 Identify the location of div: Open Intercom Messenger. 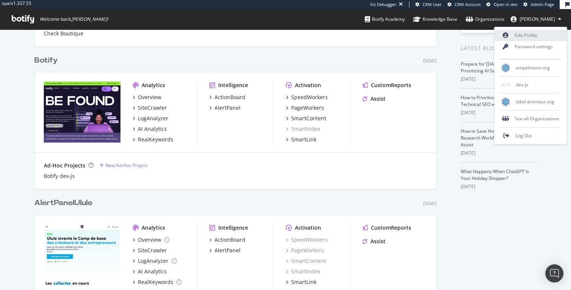
(554, 274).